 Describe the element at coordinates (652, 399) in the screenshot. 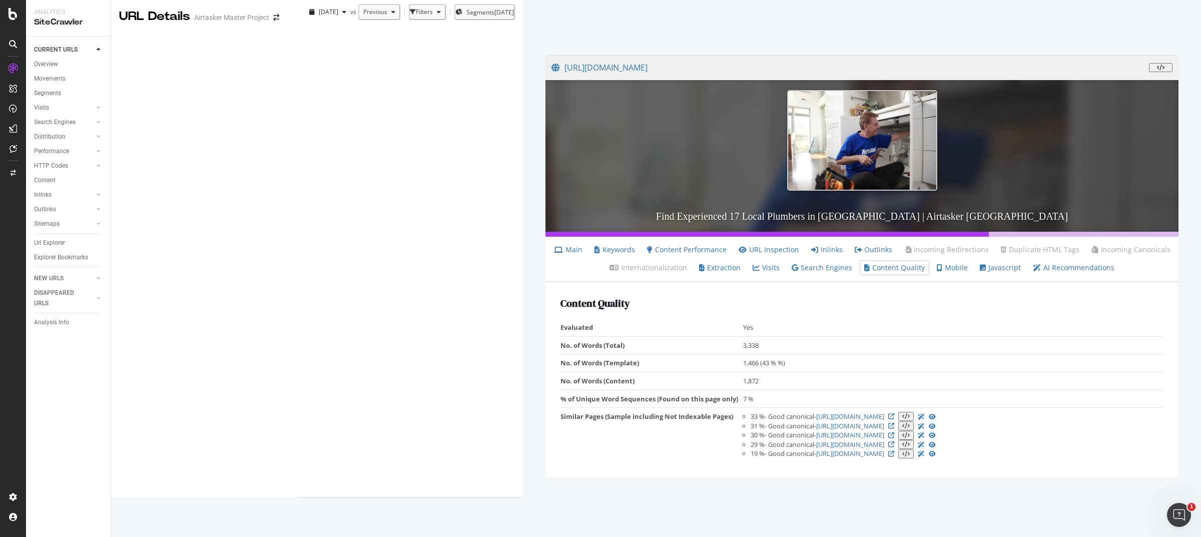

I see `td: % of Unique Word Sequences (Found on this page only)` at that location.